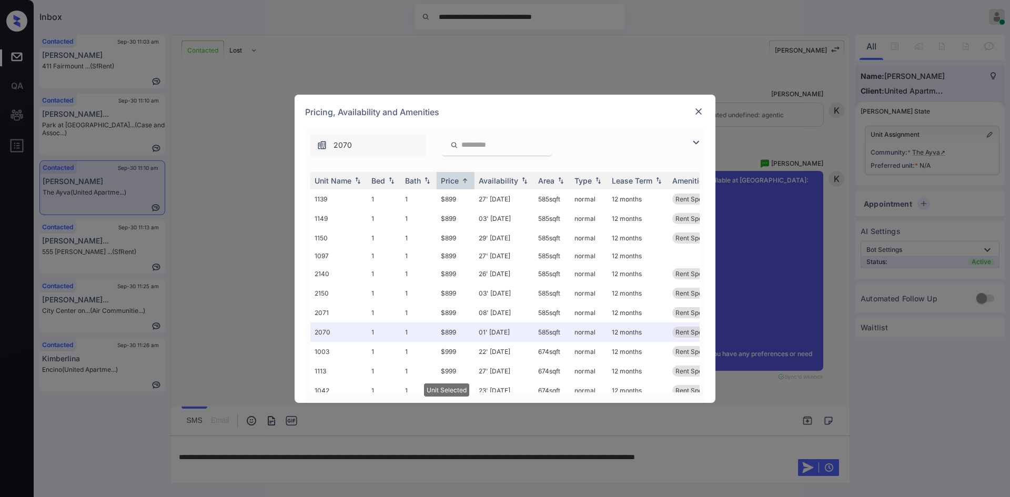 The width and height of the screenshot is (1010, 497). I want to click on td: 2140, so click(339, 274).